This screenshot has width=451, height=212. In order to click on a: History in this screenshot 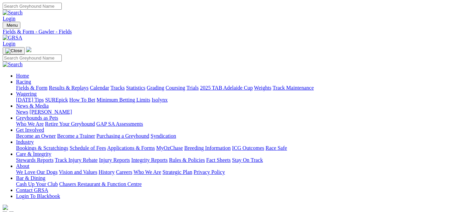, I will do `click(106, 171)`.